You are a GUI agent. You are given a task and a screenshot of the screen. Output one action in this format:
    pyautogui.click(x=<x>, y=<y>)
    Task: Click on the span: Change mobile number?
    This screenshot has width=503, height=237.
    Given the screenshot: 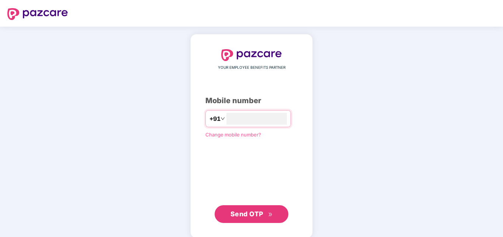 What is the action you would take?
    pyautogui.click(x=233, y=134)
    